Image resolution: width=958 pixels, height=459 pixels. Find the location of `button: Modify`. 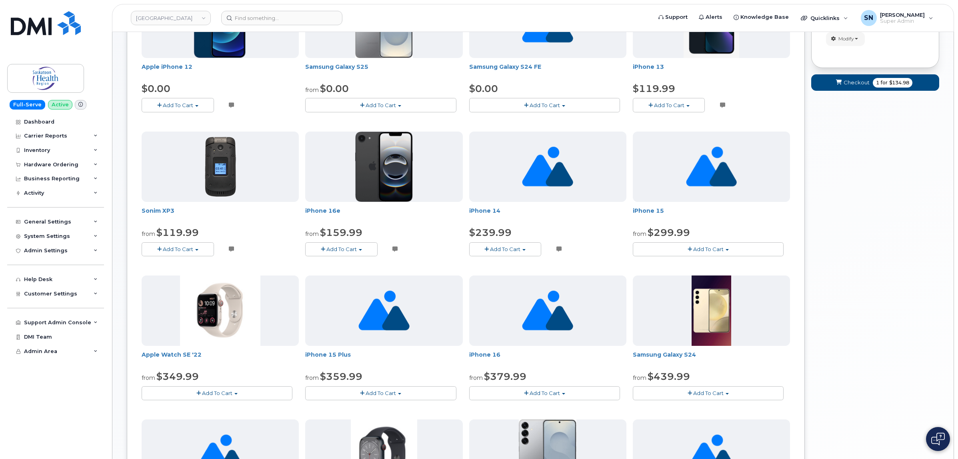

button: Modify is located at coordinates (845, 39).